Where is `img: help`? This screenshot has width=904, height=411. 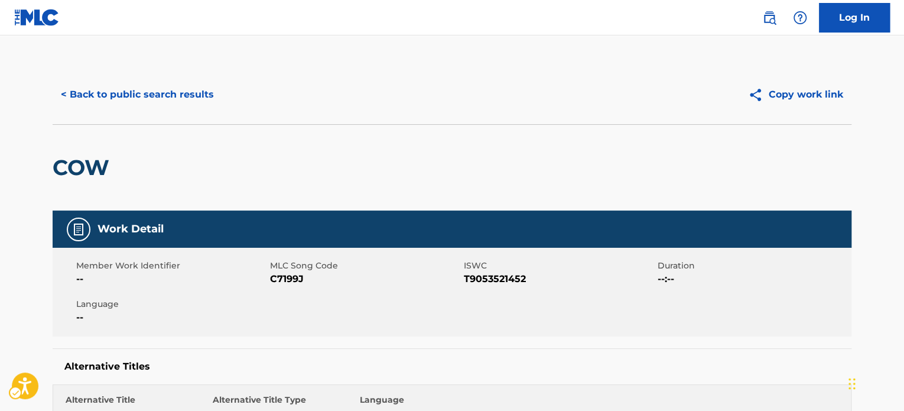
img: help is located at coordinates (800, 18).